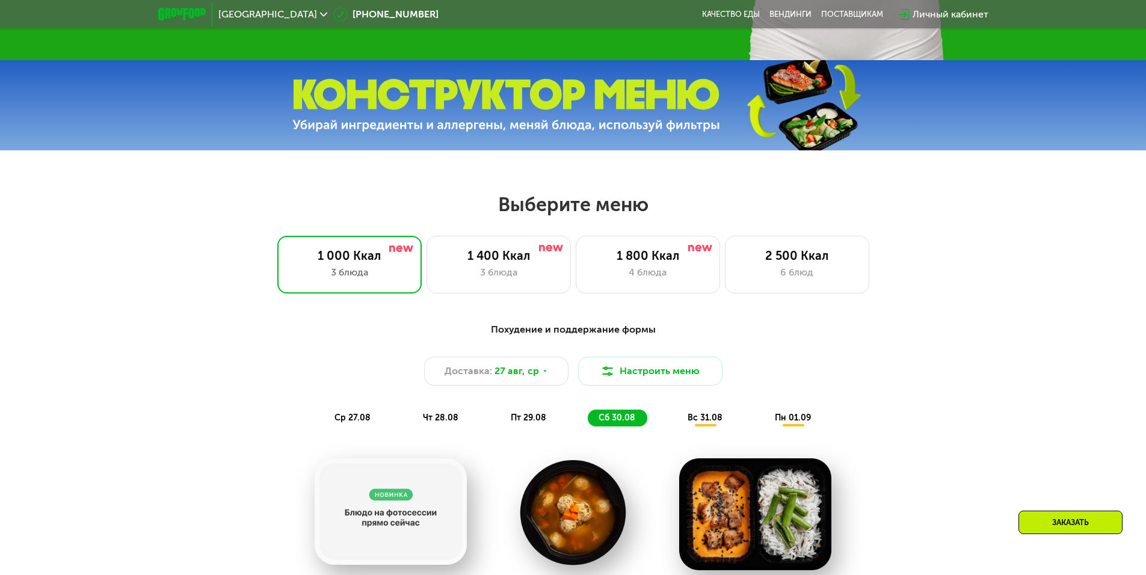 The height and width of the screenshot is (575, 1146). Describe the element at coordinates (573, 330) in the screenshot. I see `div: Похудение и поддержание формы` at that location.